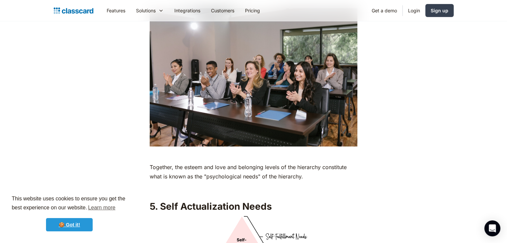 Image resolution: width=507 pixels, height=243 pixels. Describe the element at coordinates (253, 77) in the screenshot. I see `img: a group of people sitting in rows in a room, applauding` at that location.